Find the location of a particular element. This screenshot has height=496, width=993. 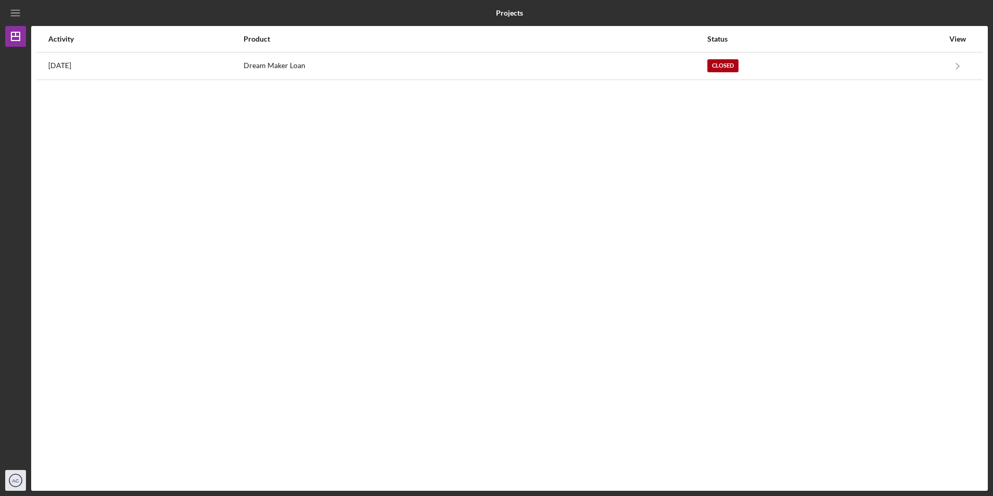

button: AC is located at coordinates (16, 480).